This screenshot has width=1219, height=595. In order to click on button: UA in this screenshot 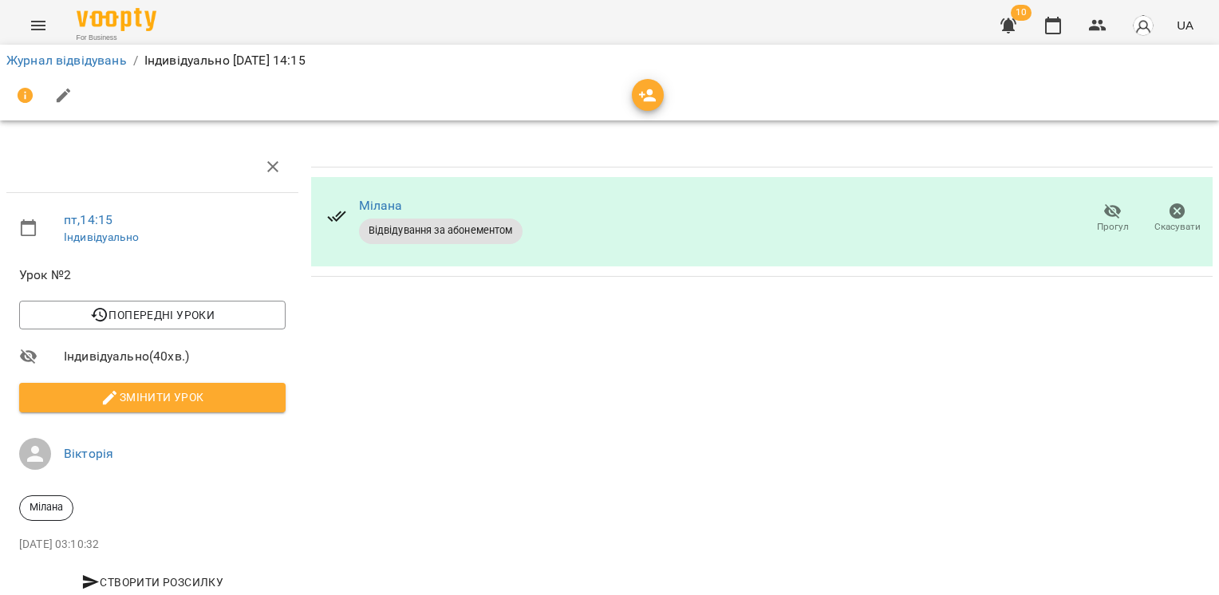, I will do `click(1185, 25)`.